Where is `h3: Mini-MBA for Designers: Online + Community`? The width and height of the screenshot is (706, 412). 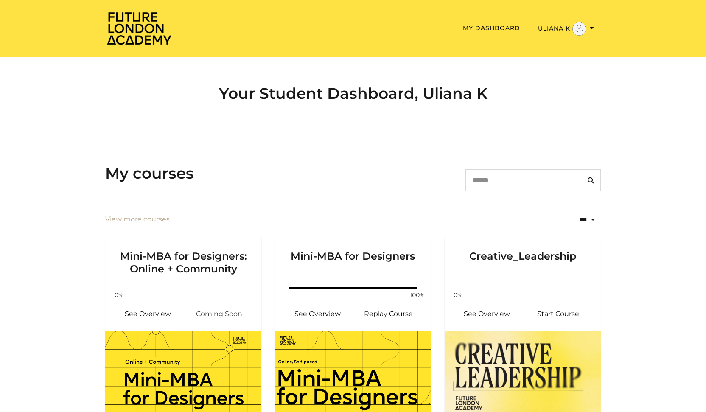 h3: Mini-MBA for Designers: Online + Community is located at coordinates (183, 256).